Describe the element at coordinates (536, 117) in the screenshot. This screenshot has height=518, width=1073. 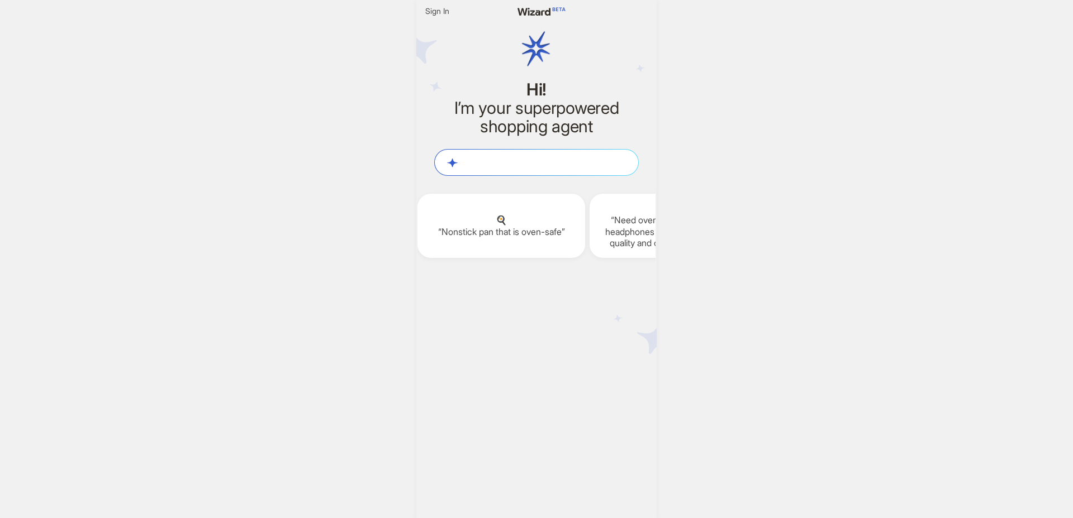
I see `h2: I’m your superpowered shopping agent` at that location.